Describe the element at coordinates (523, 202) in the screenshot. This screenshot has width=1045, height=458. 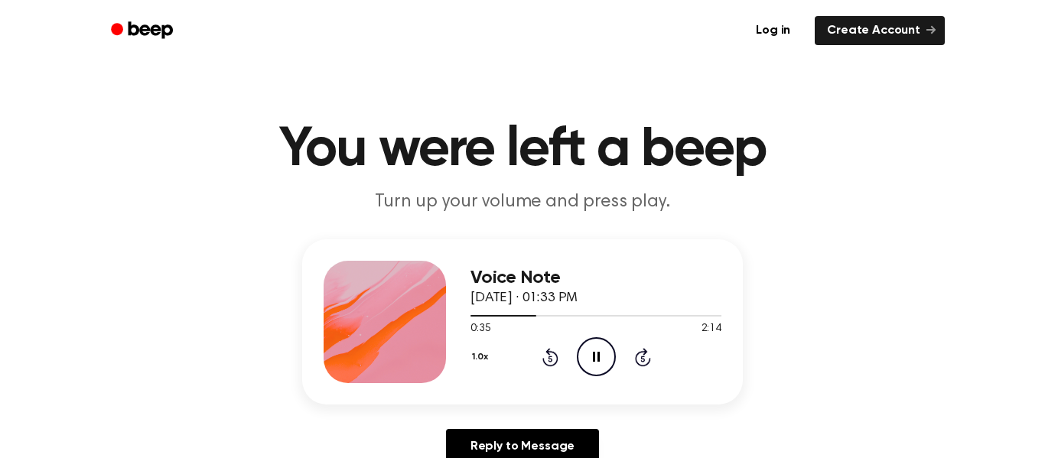
I see `p: Turn up your volume and press play.` at that location.